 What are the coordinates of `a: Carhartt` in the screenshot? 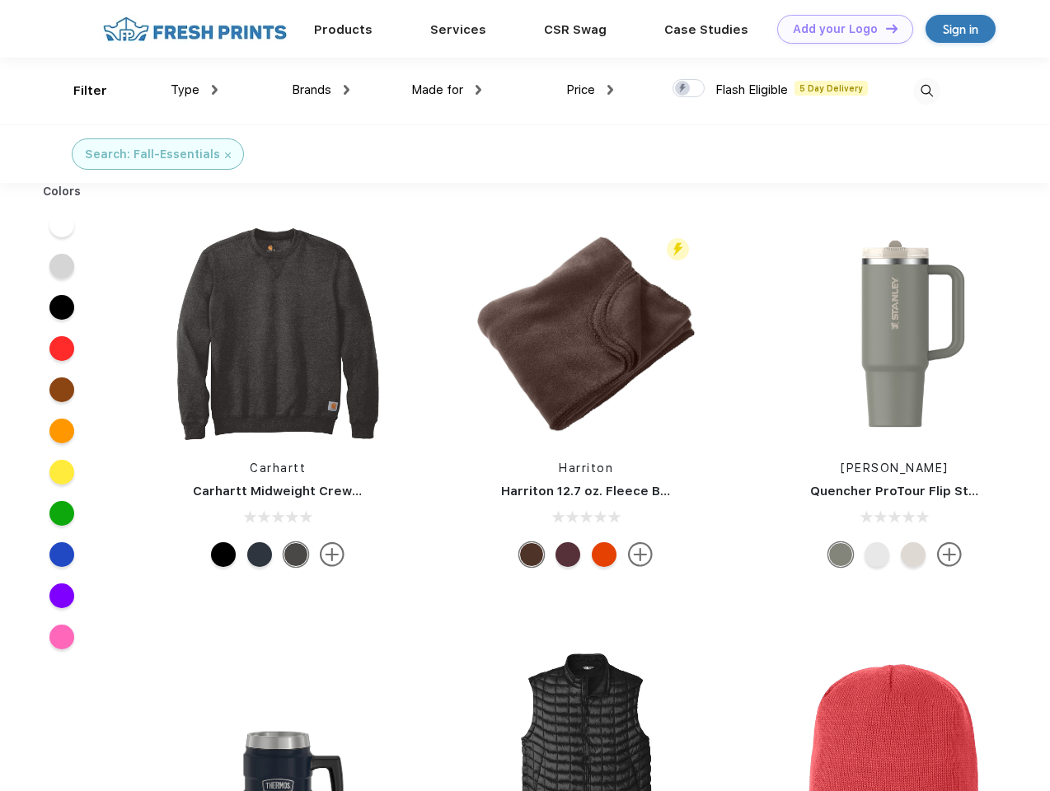 It's located at (278, 468).